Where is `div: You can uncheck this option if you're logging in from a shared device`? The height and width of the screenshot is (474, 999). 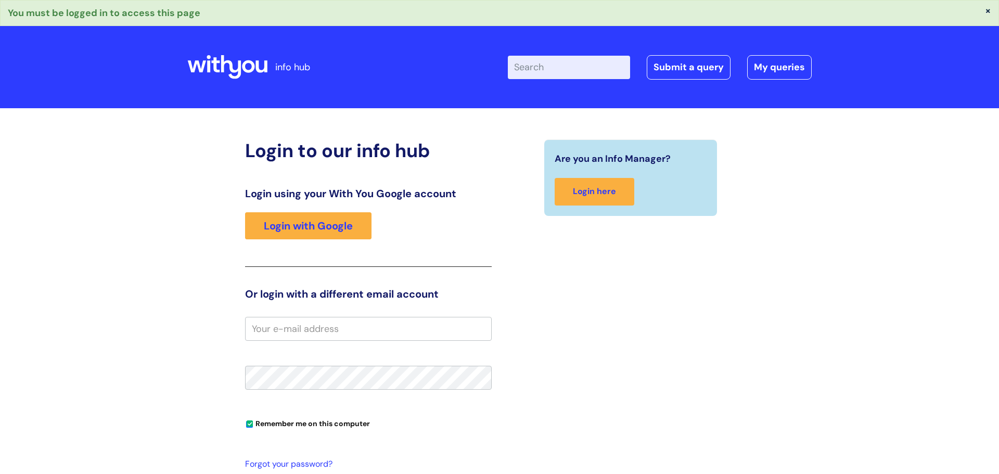
div: You can uncheck this option if you're logging in from a shared device is located at coordinates (368, 423).